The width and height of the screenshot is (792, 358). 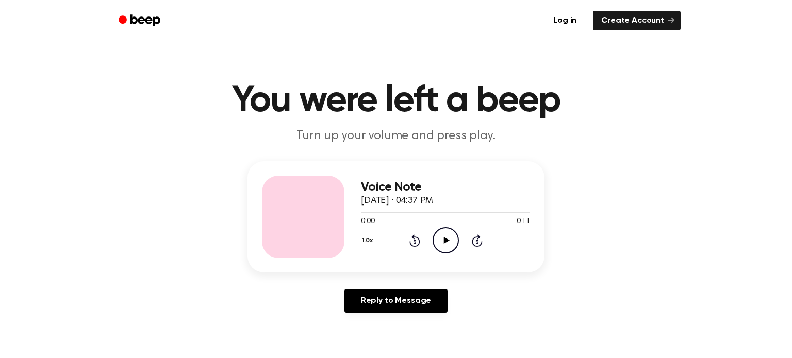 What do you see at coordinates (524, 222) in the screenshot?
I see `span: 0:11` at bounding box center [524, 222].